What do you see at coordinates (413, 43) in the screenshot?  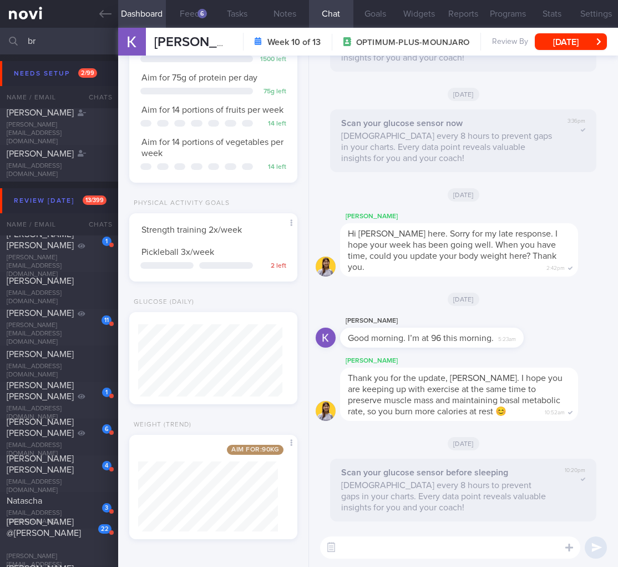 I see `span: OPTIMUM-PLUS-MOUNJARO` at bounding box center [413, 43].